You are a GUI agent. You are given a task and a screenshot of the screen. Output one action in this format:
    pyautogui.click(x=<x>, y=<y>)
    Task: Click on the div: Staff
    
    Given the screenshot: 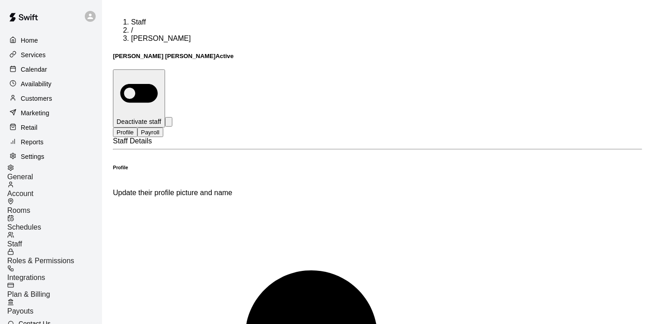 What is the action you would take?
    pyautogui.click(x=54, y=239)
    